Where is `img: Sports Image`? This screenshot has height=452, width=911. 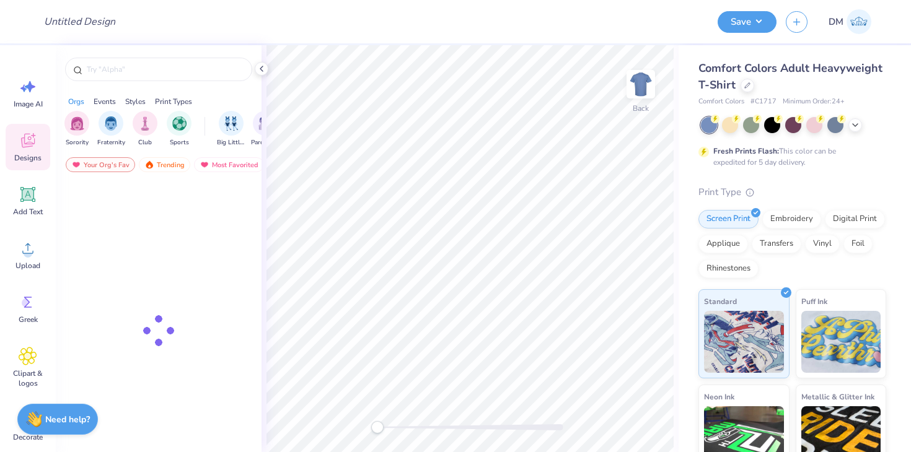
img: Sports Image is located at coordinates (179, 123).